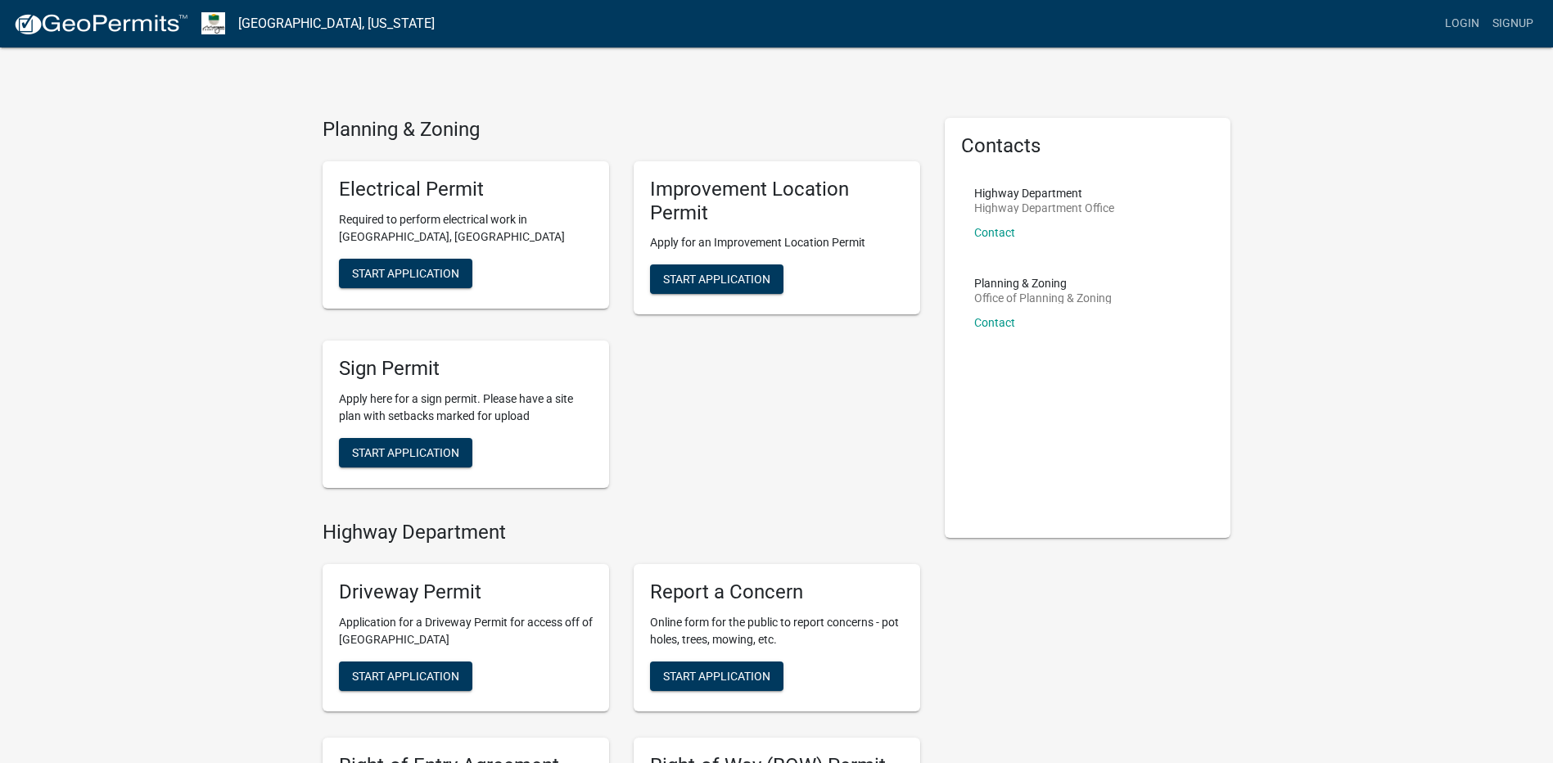 The height and width of the screenshot is (763, 1553). I want to click on h5: Improvement Location Permit, so click(777, 201).